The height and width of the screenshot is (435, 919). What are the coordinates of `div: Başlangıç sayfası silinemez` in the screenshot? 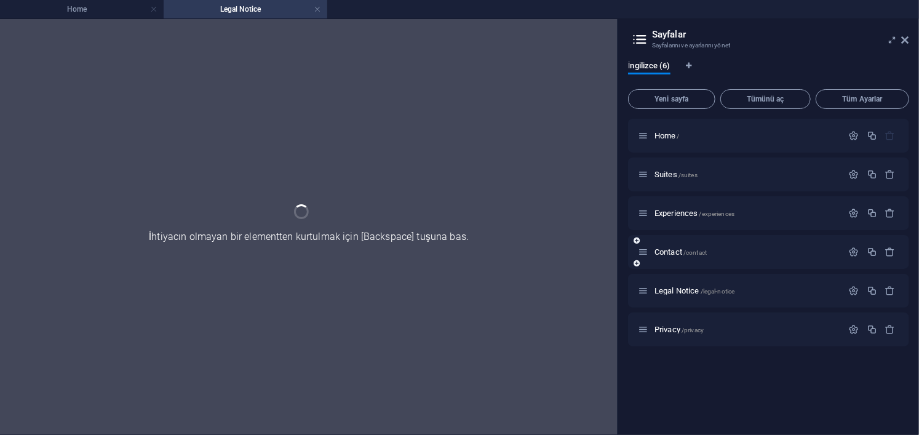 It's located at (890, 135).